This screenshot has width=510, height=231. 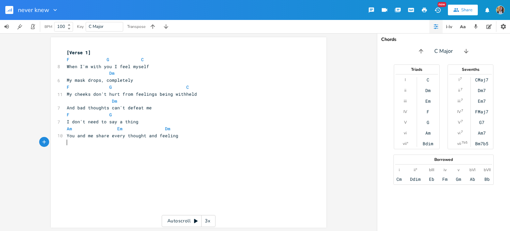 What do you see at coordinates (470, 69) in the screenshot?
I see `div: Sevenths` at bounding box center [470, 69].